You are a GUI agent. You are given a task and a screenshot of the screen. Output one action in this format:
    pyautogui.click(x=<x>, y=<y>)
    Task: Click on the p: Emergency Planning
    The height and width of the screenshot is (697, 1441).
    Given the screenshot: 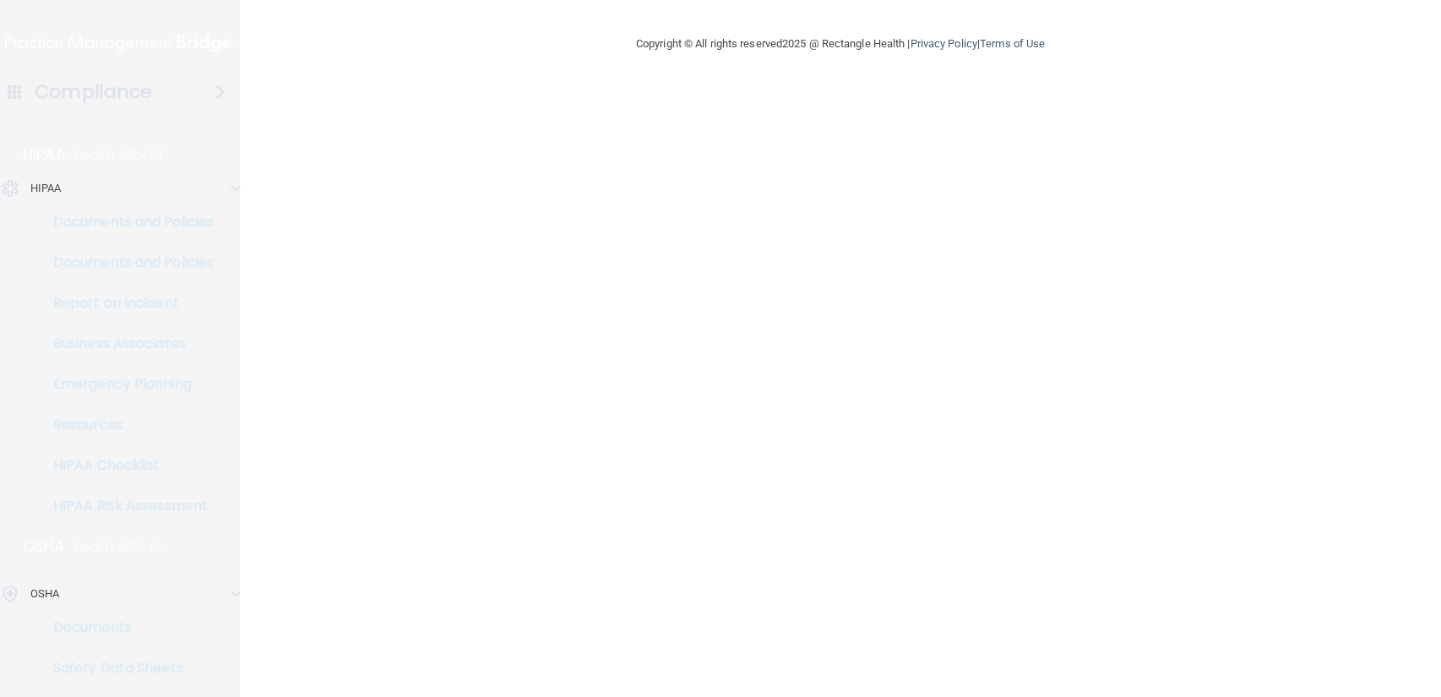 What is the action you would take?
    pyautogui.click(x=126, y=384)
    